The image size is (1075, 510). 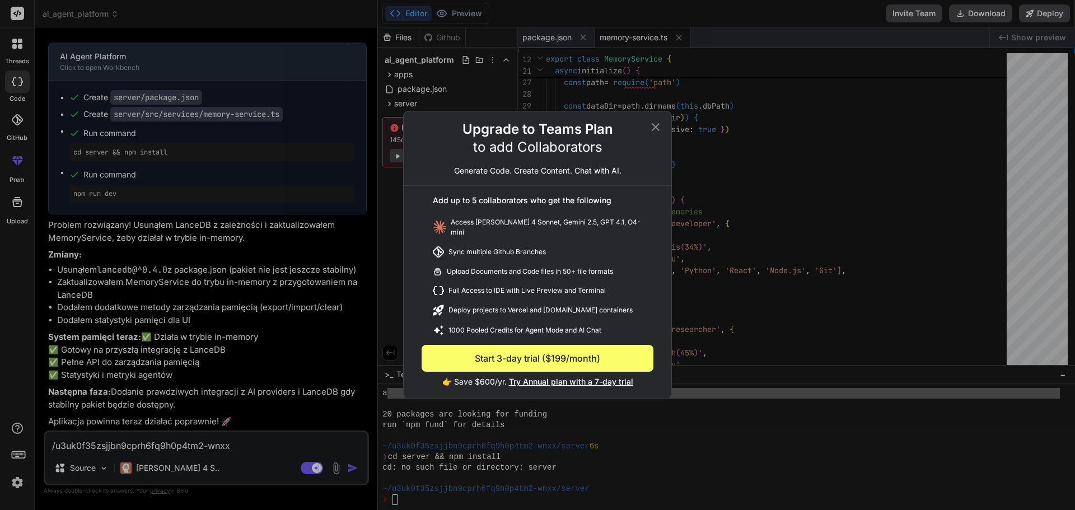 What do you see at coordinates (537, 129) in the screenshot?
I see `h2: Upgrade to Teams Plan` at bounding box center [537, 129].